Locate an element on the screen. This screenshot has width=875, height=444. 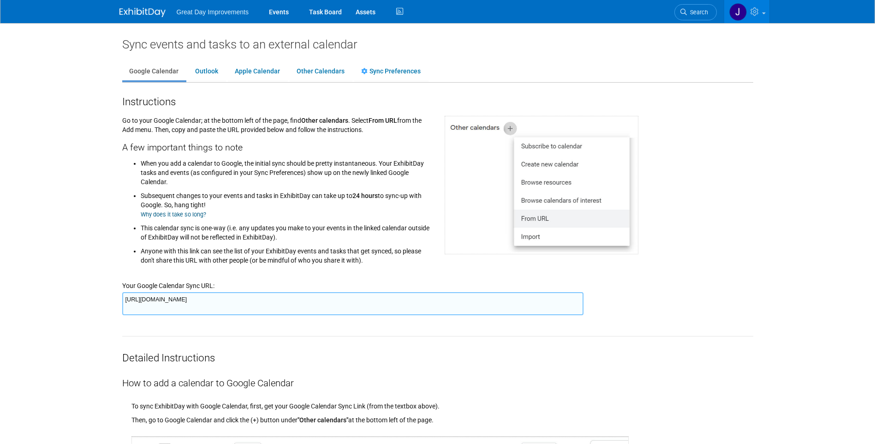
li: When you add a calendar to Google, the initial sync should be pretty instantaneous. Your ExhibitD... is located at coordinates (285, 171).